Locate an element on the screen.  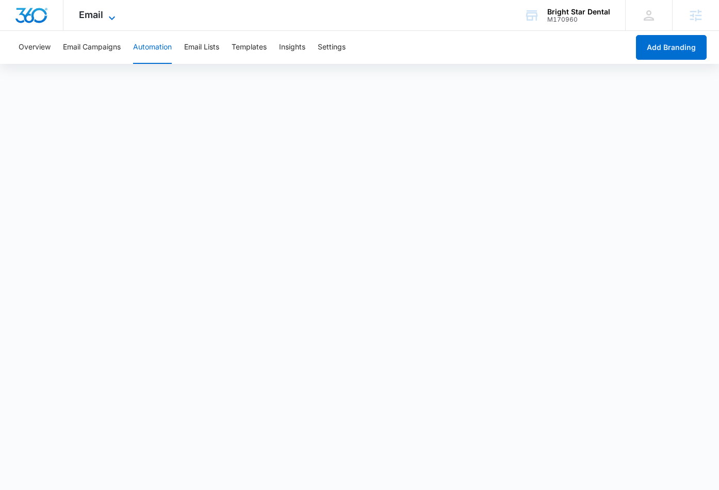
button: Templates is located at coordinates (249, 47).